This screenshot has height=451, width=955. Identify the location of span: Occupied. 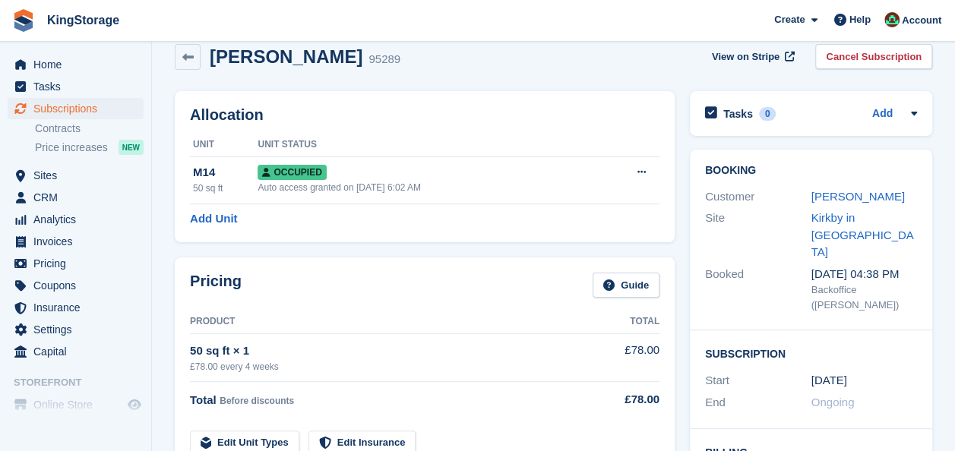
(292, 173).